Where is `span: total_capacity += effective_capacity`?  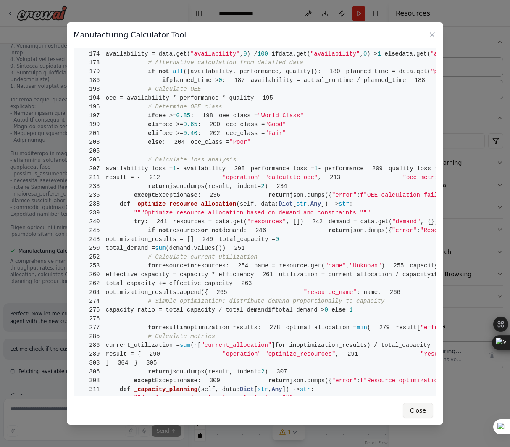
span: total_capacity += effective_capacity is located at coordinates (157, 283).